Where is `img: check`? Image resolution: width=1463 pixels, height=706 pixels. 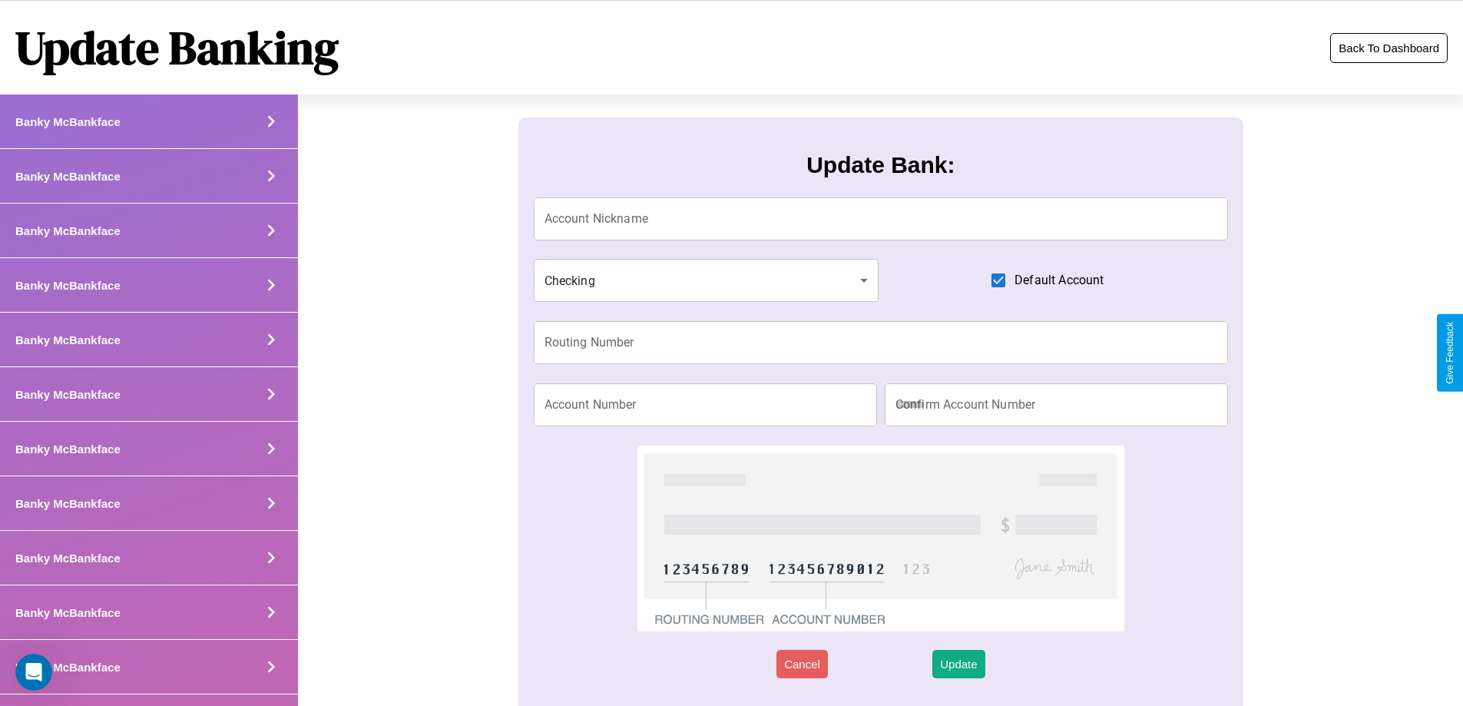
img: check is located at coordinates (880, 539).